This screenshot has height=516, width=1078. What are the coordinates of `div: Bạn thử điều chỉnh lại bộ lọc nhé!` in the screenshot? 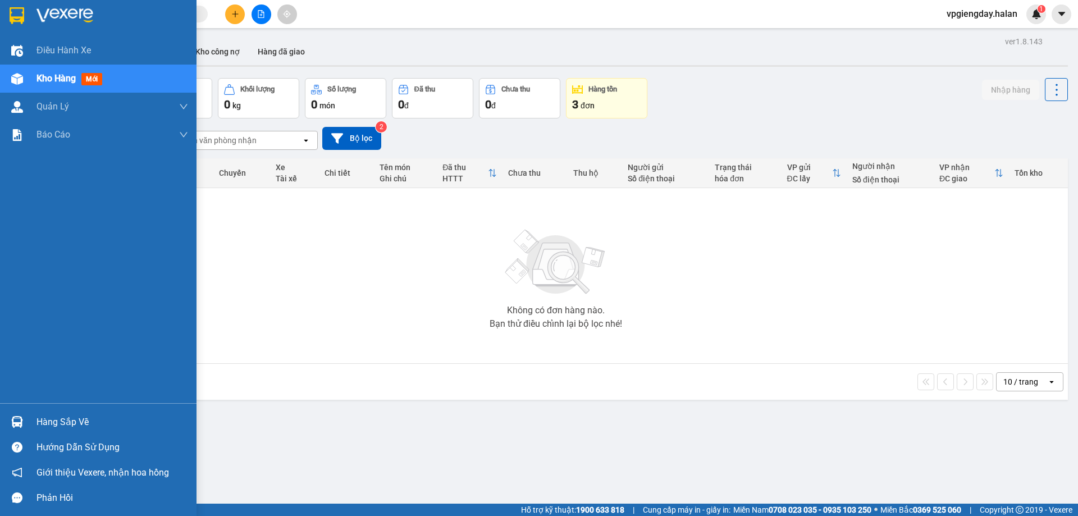 It's located at (556, 324).